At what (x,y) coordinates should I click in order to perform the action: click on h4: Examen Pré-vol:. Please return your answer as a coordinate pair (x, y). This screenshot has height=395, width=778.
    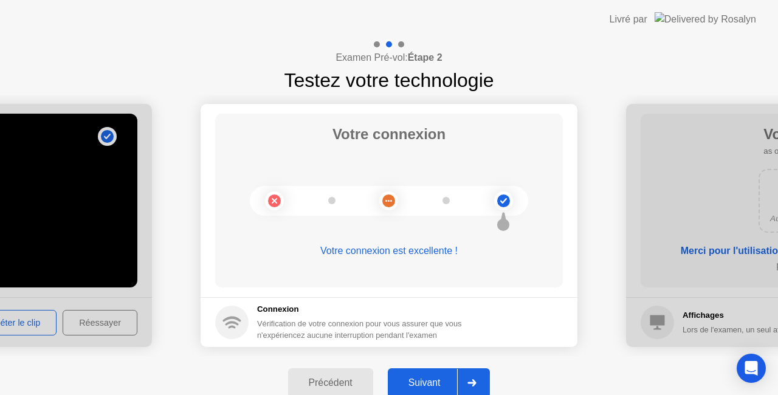
    Looking at the image, I should click on (389, 58).